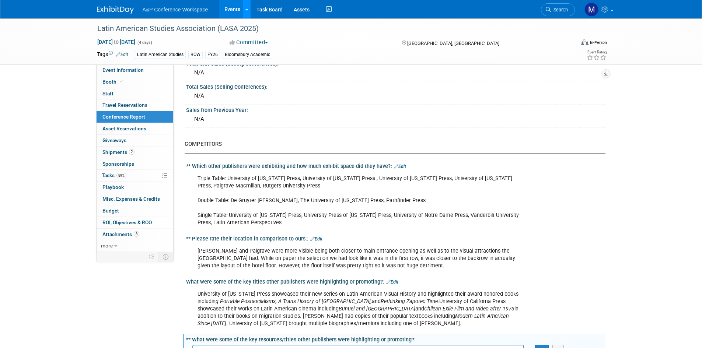  What do you see at coordinates (558, 10) in the screenshot?
I see `a: Search` at bounding box center [558, 10].